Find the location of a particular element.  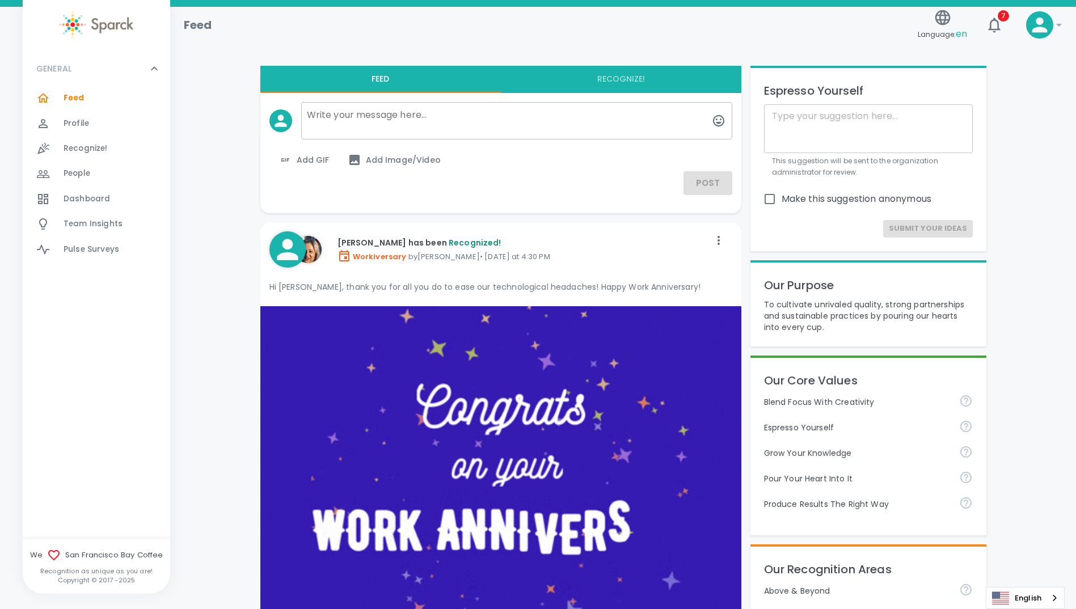

a: Profile is located at coordinates (96, 124).